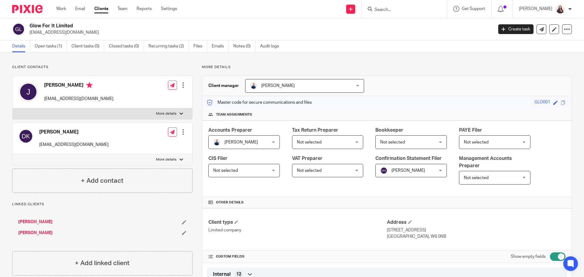 Image resolution: width=584 pixels, height=277 pixels. Describe the element at coordinates (244, 46) in the screenshot. I see `a: Notes (0)` at that location.